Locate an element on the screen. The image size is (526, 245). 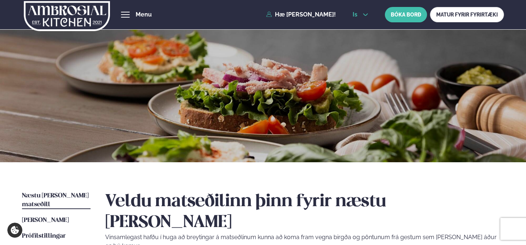
button: is is located at coordinates (360, 15).